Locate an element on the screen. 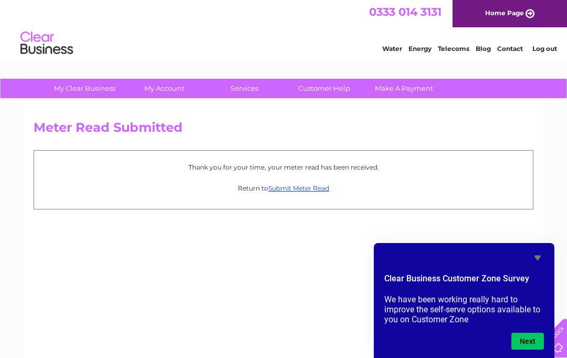 This screenshot has height=358, width=567. a: My Account is located at coordinates (164, 88).